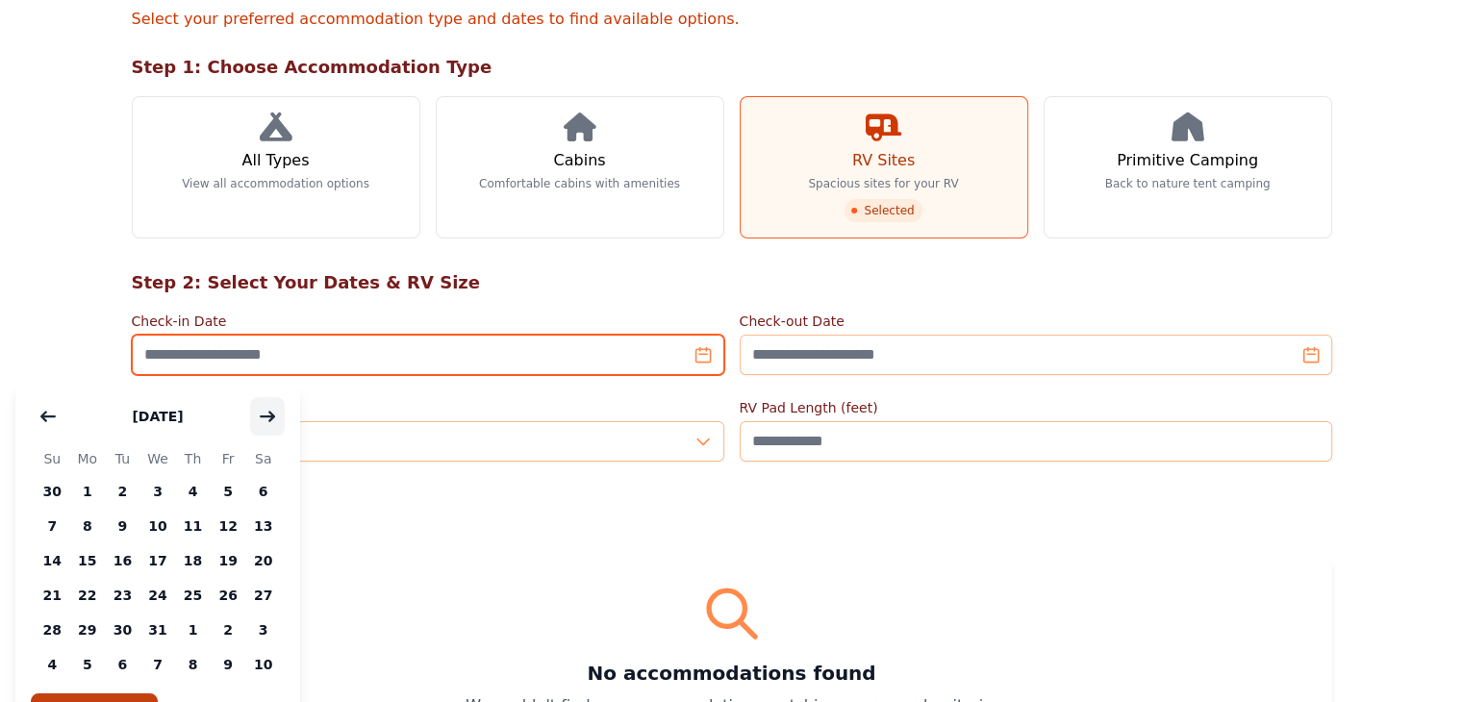 The image size is (1463, 702). What do you see at coordinates (263, 561) in the screenshot?
I see `span: 20` at bounding box center [263, 561].